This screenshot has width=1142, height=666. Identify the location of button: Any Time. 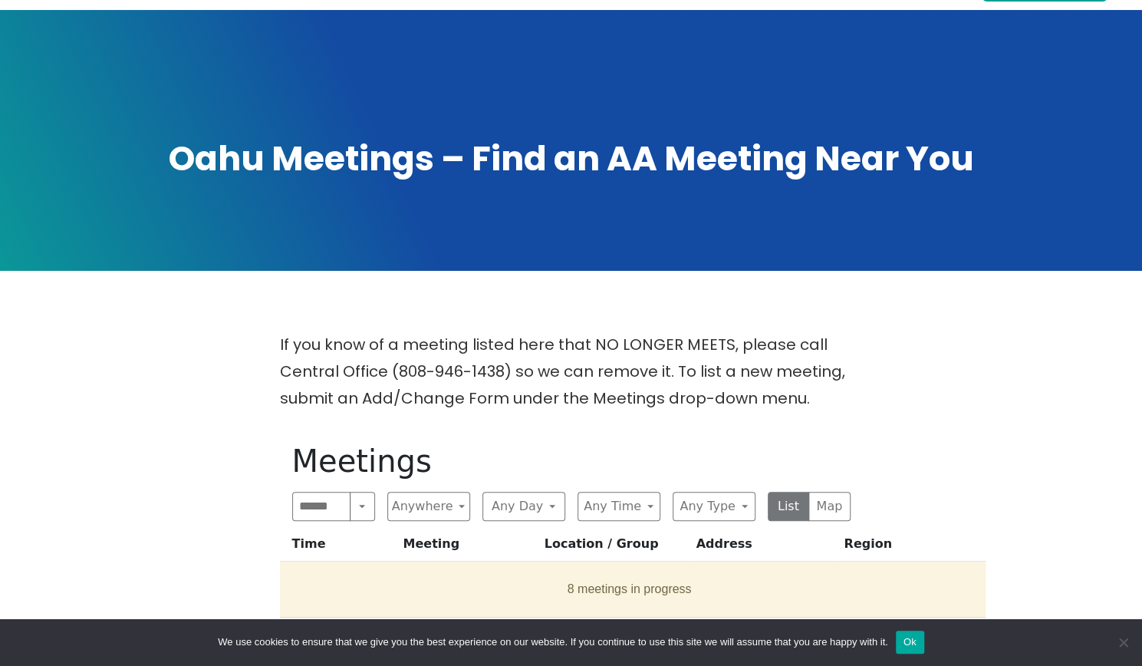
(619, 506).